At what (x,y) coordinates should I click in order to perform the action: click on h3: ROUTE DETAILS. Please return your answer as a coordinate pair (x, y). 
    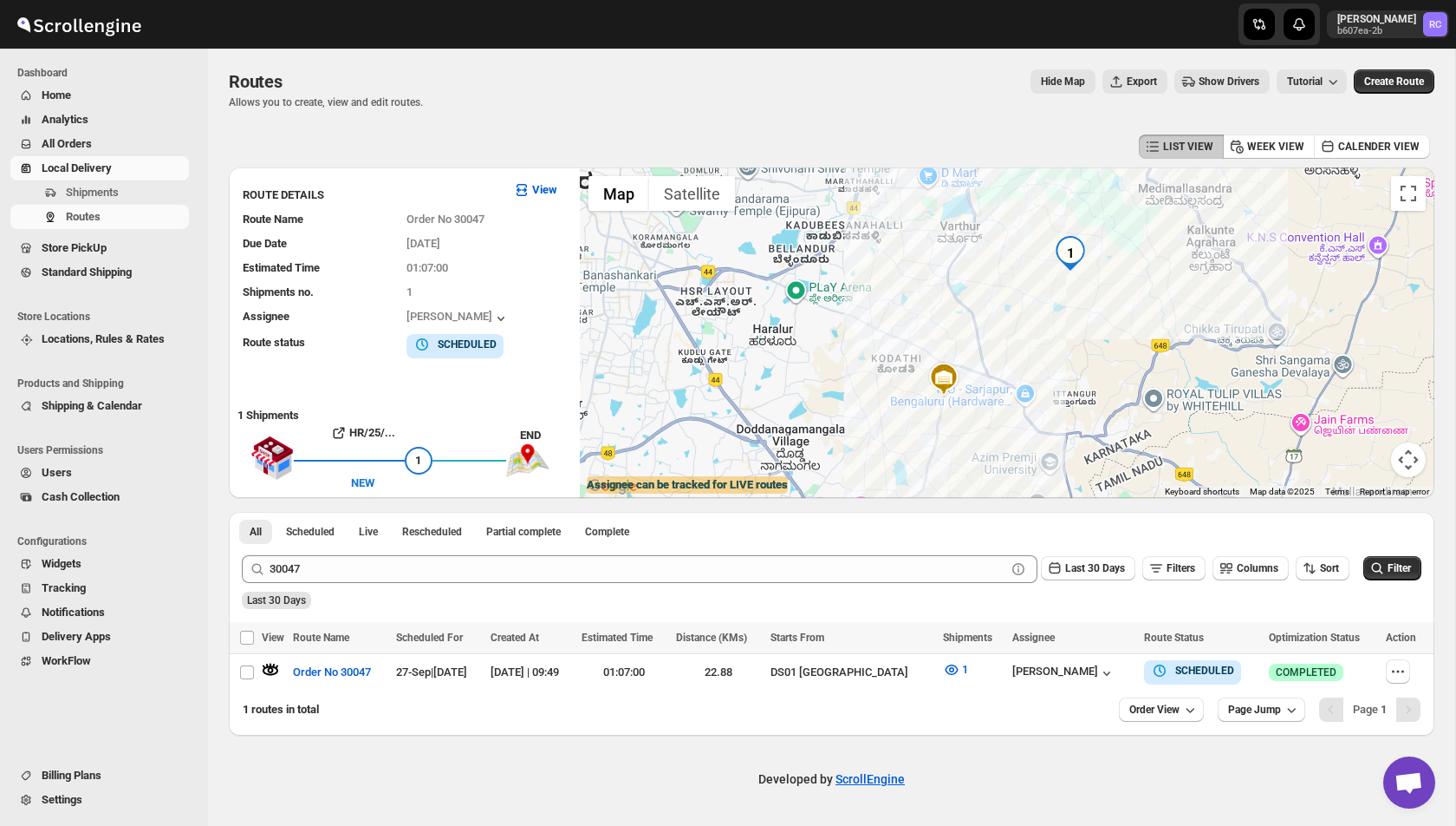
    Looking at the image, I should click on (371, 195).